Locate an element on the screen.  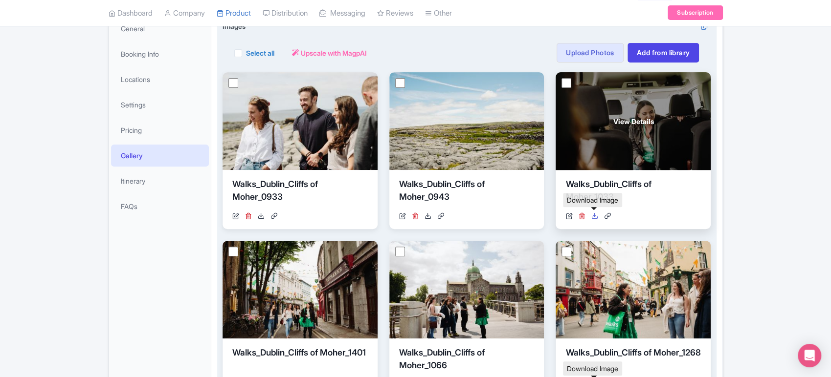
a: Gallery is located at coordinates (160, 155).